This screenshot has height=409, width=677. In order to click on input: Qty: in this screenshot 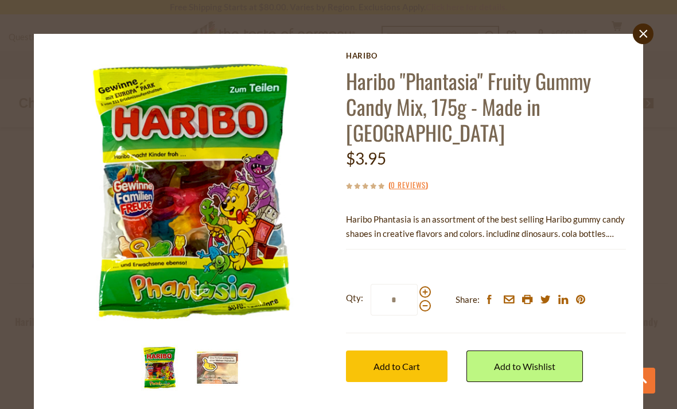, I will do `click(394, 299)`.